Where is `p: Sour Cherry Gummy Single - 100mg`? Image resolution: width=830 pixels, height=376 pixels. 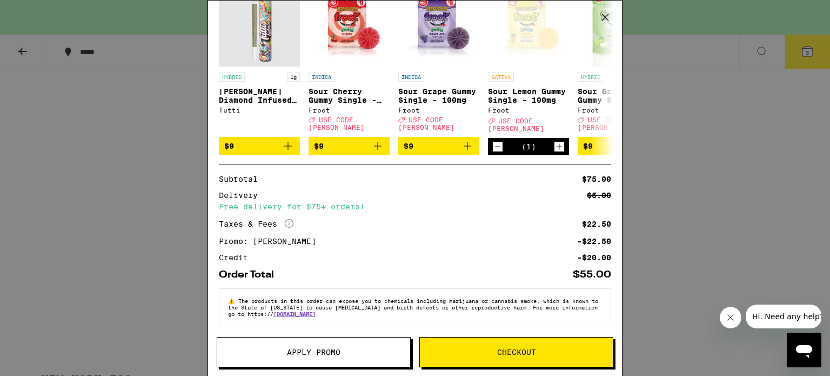
p: Sour Cherry Gummy Single - 100mg is located at coordinates (349, 96).